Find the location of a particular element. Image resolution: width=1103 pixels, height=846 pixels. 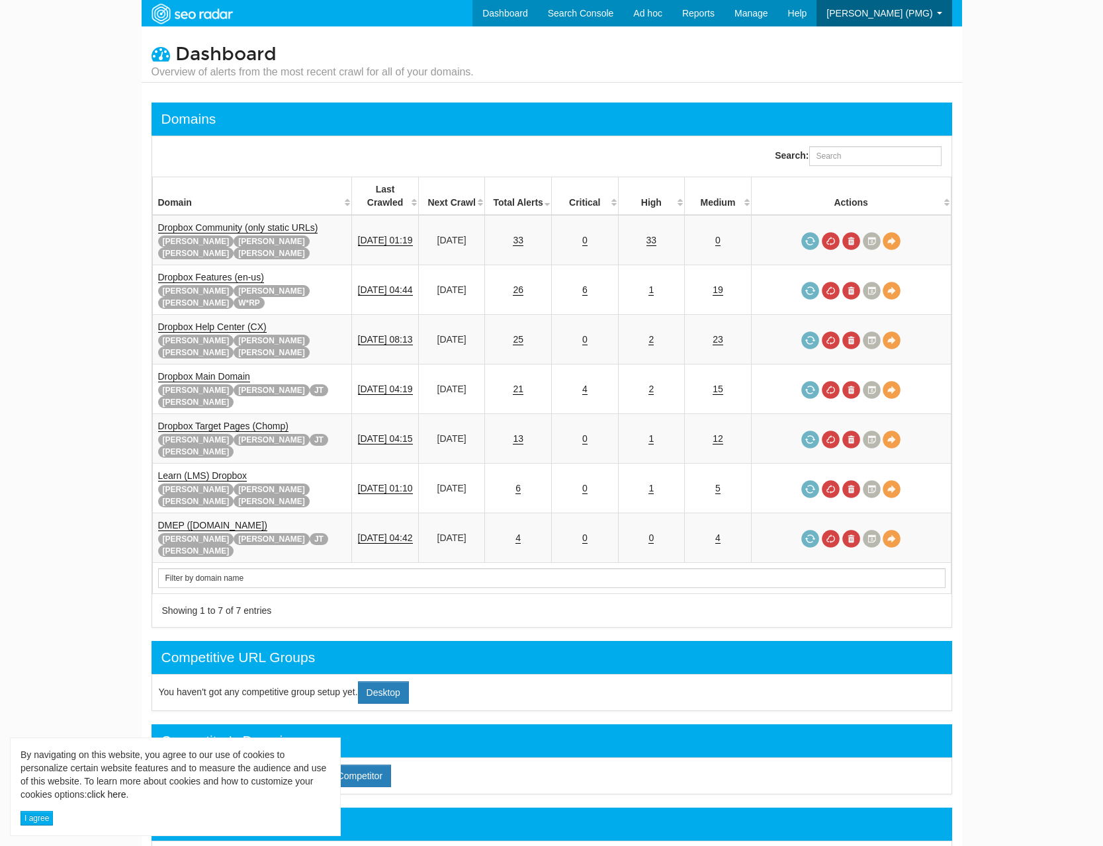

th: Critical: activate to sort column descending is located at coordinates (584, 197).